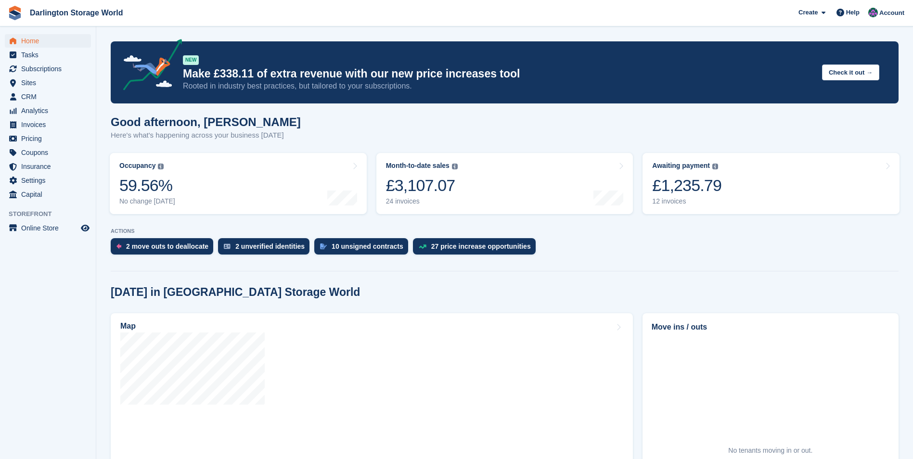  I want to click on a: Month-to-date sales £3,107.07 24 invoices, so click(505, 183).